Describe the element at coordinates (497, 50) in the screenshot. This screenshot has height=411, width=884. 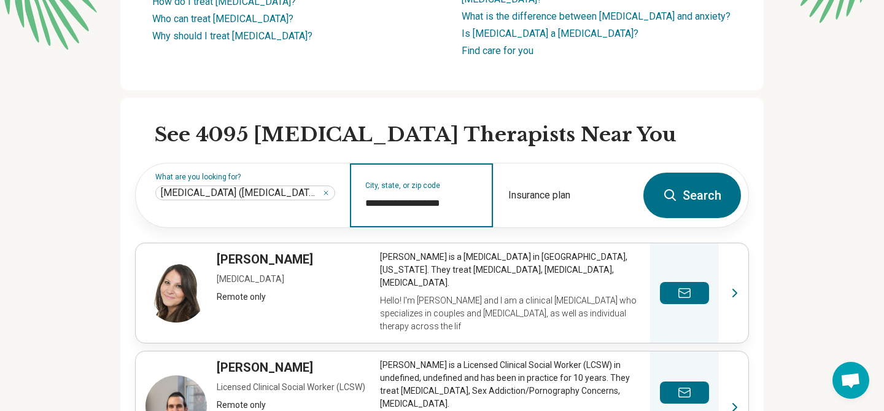
I see `a: Find care for you` at that location.